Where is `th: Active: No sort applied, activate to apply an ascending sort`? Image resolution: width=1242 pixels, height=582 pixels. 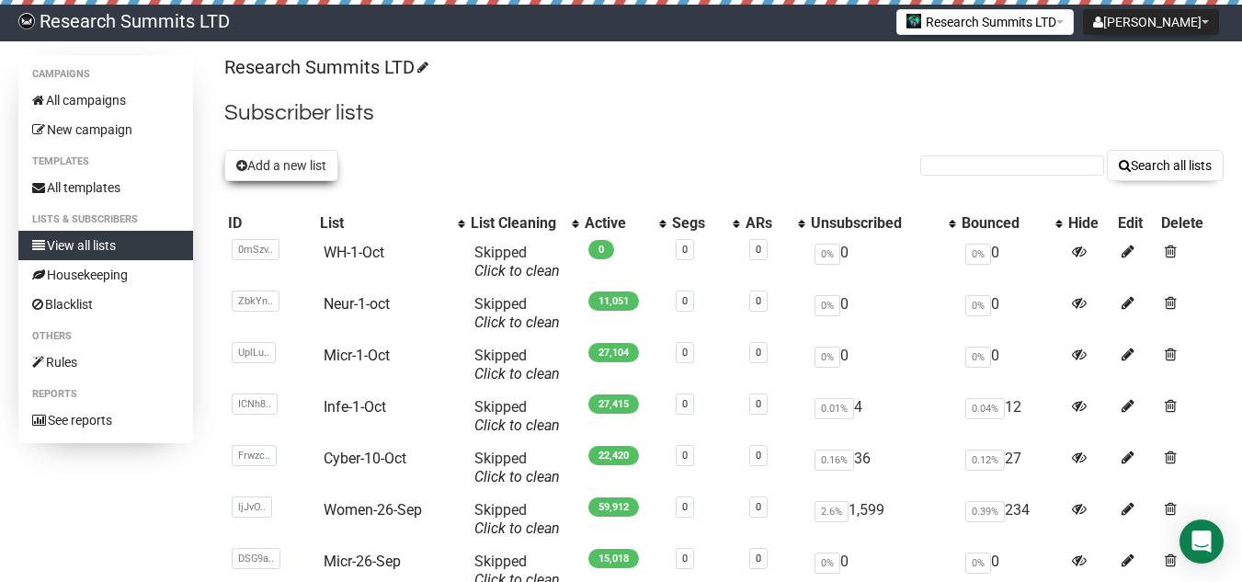 th: Active: No sort applied, activate to apply an ascending sort is located at coordinates (624, 223).